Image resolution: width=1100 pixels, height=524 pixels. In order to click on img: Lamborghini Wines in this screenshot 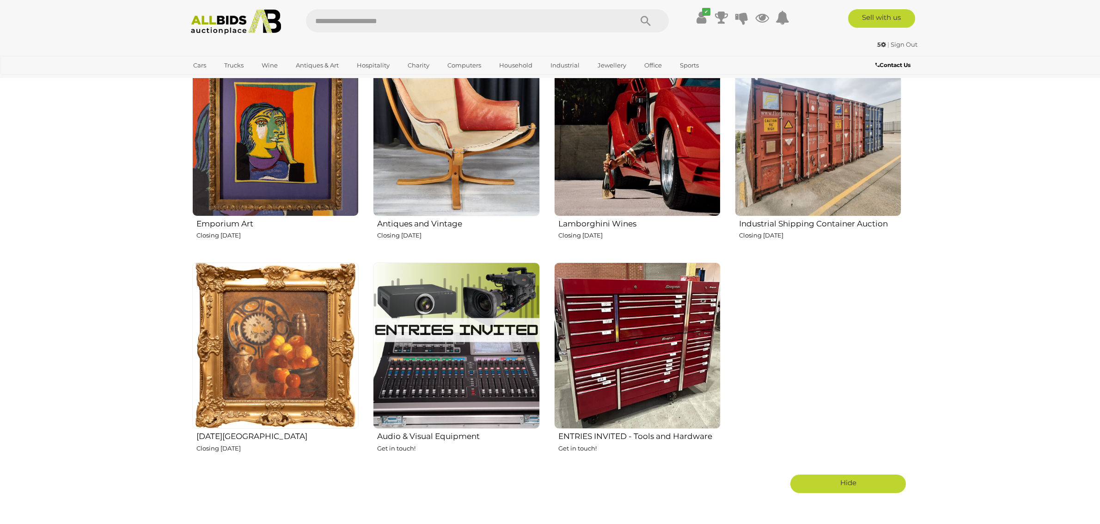, I will do `click(638, 133)`.